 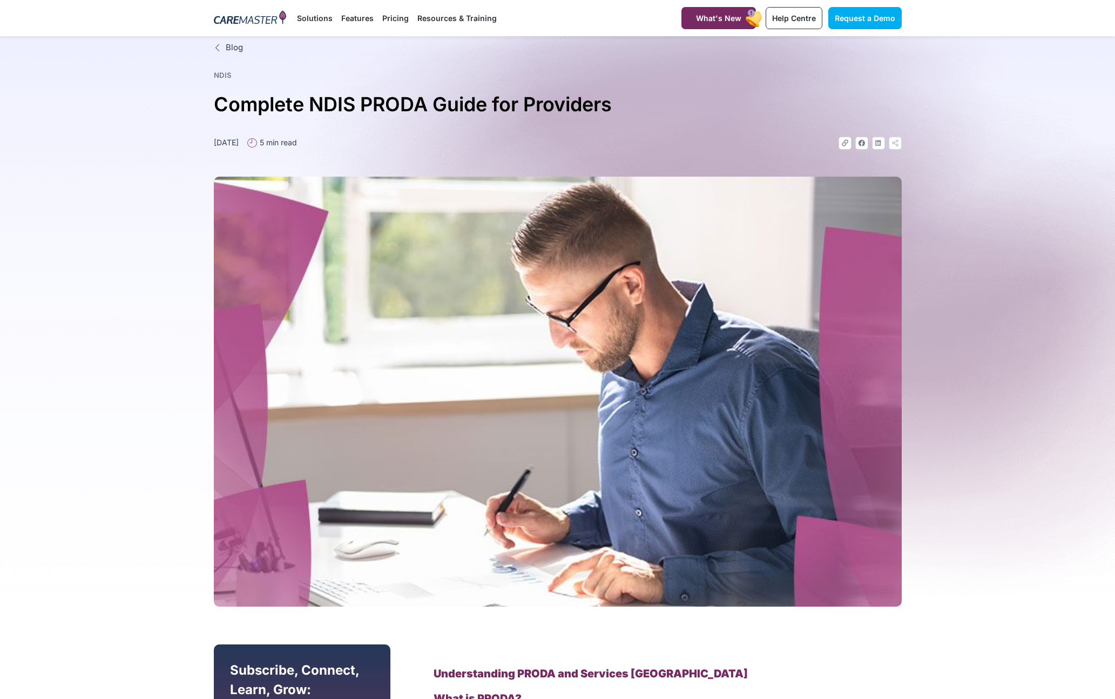 I want to click on a: What's New, so click(x=719, y=18).